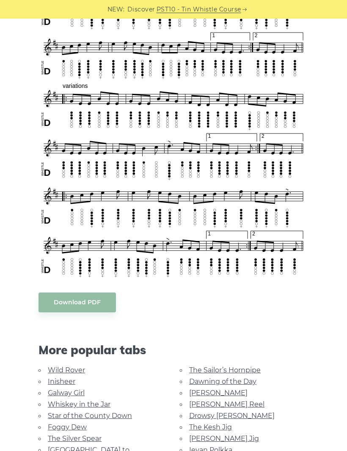  I want to click on a: The Silver Spear, so click(74, 438).